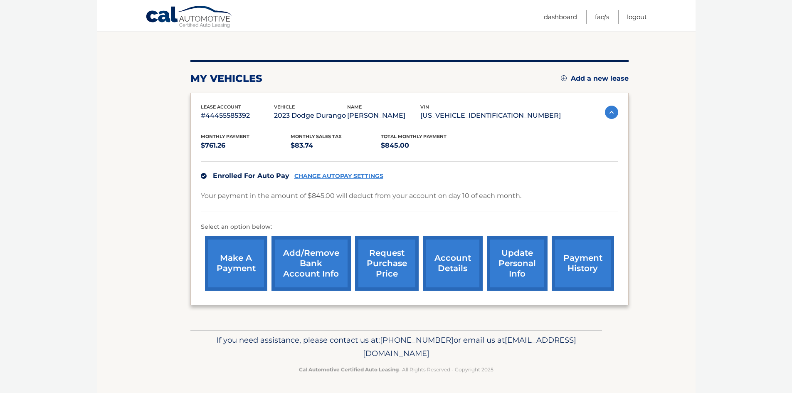  I want to click on img: accordion-active.svg, so click(611, 112).